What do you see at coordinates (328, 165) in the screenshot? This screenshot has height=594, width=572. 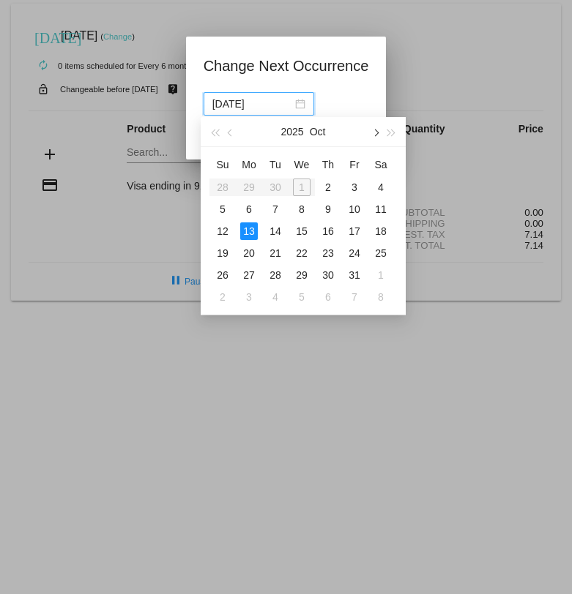 I see `th: Thu` at bounding box center [328, 165].